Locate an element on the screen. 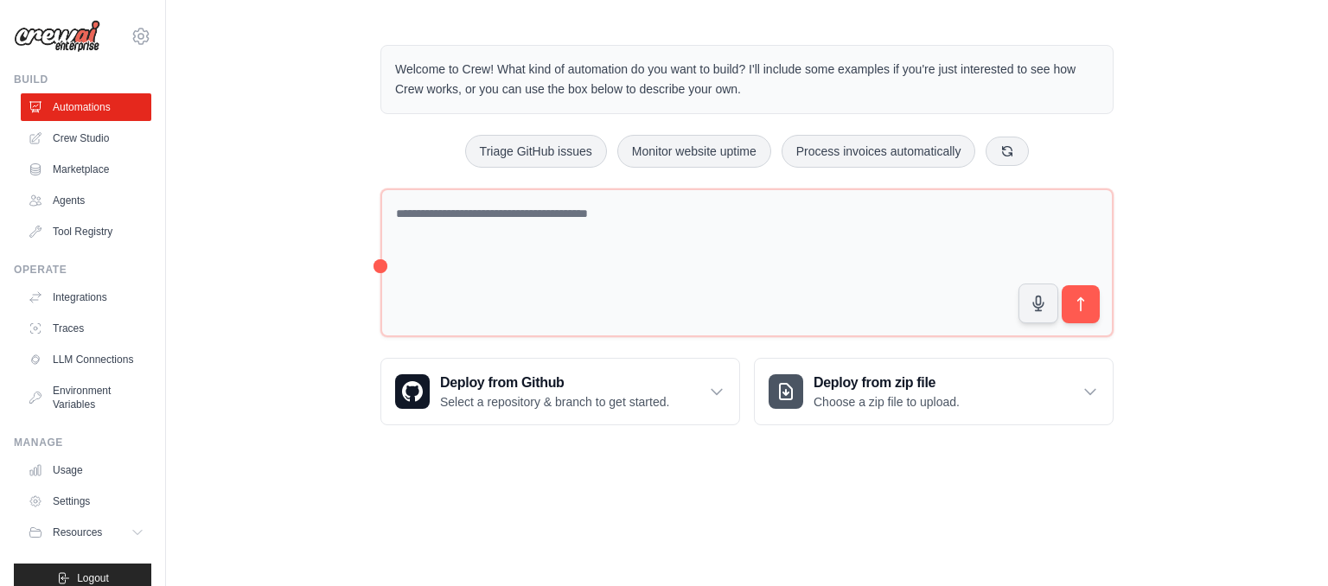 The image size is (1328, 586). div: Manage is located at coordinates (82, 443).